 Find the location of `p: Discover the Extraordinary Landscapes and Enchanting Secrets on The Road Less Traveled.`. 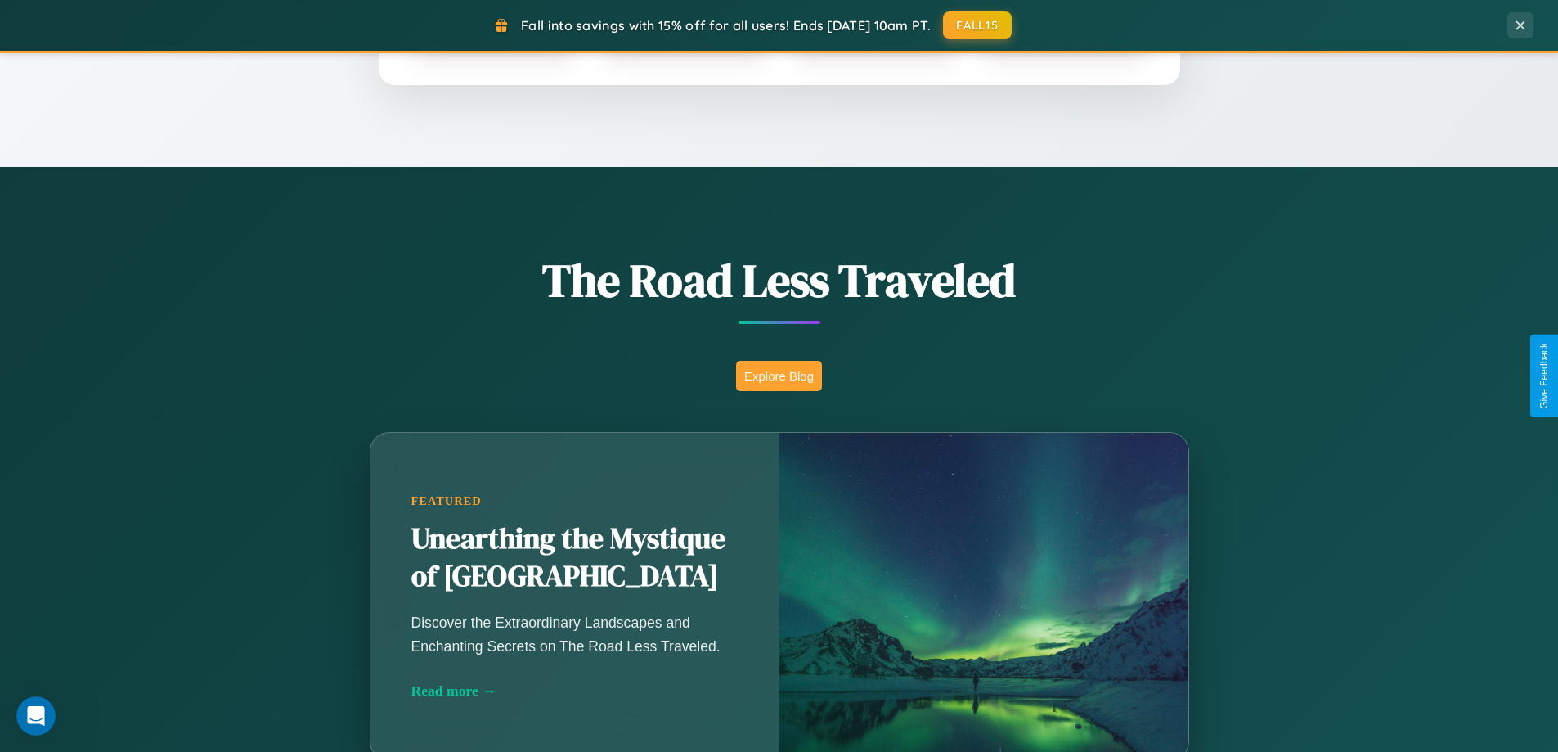

p: Discover the Extraordinary Landscapes and Enchanting Secrets on The Road Less Traveled. is located at coordinates (575, 634).